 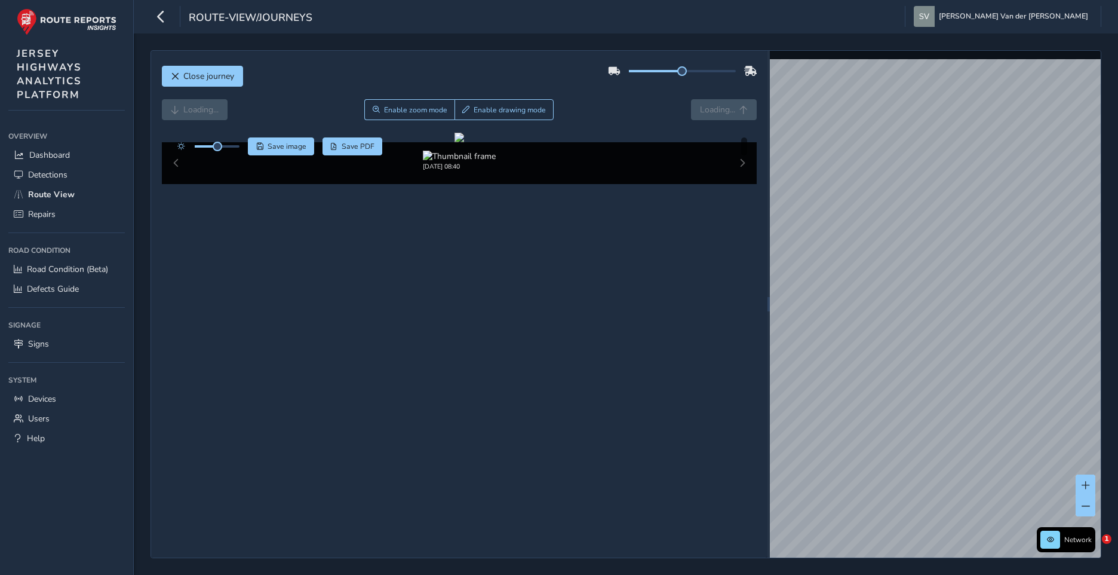 I want to click on button: Draw, so click(x=504, y=109).